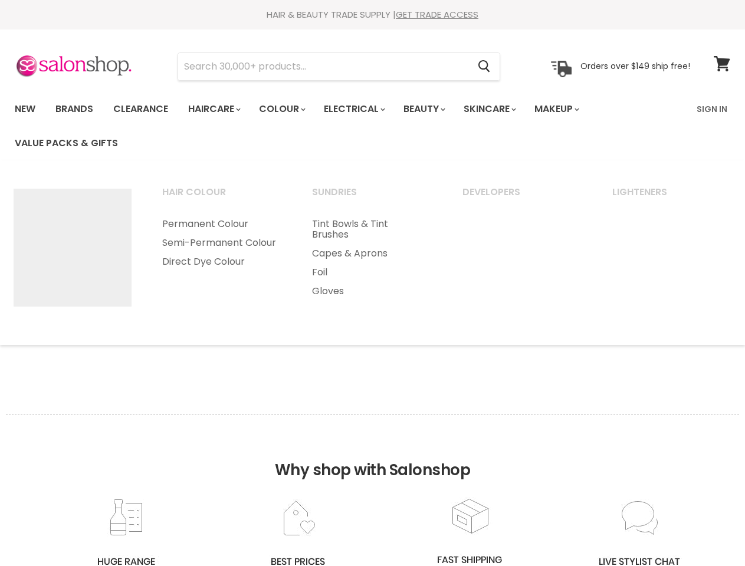 The width and height of the screenshot is (745, 566). I want to click on a: Skincare, so click(489, 109).